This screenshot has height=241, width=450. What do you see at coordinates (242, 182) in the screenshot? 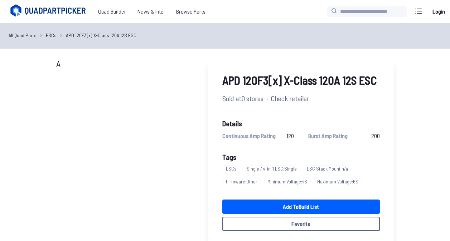
I see `span: Firmware : Other` at bounding box center [242, 182].